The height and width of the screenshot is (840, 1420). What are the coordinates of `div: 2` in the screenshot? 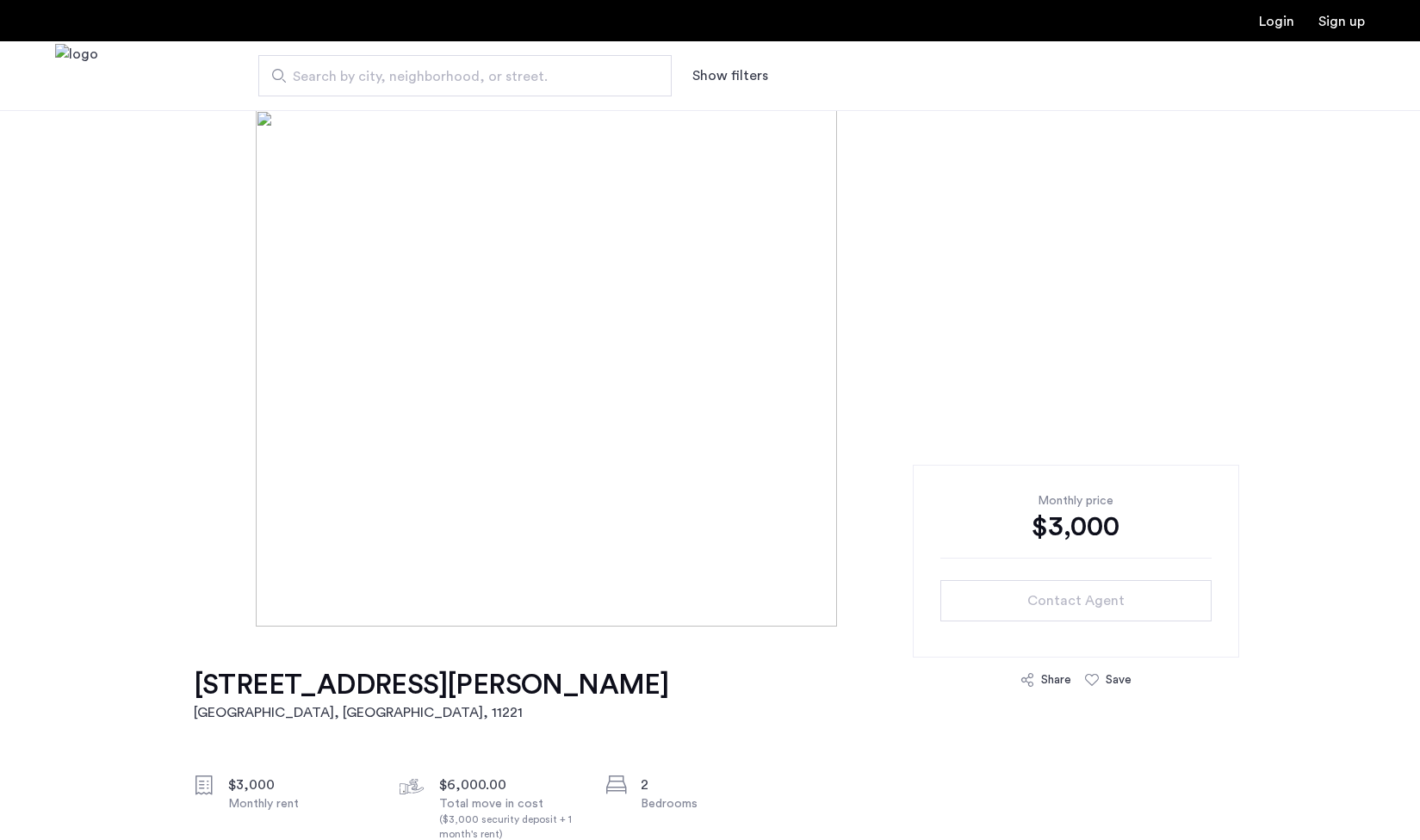 It's located at (713, 784).